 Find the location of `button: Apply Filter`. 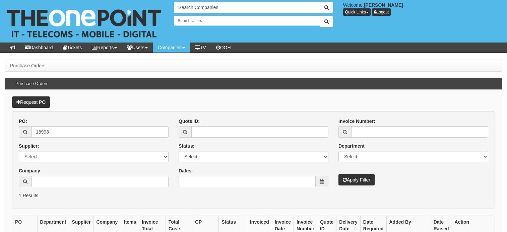

button: Apply Filter is located at coordinates (356, 180).